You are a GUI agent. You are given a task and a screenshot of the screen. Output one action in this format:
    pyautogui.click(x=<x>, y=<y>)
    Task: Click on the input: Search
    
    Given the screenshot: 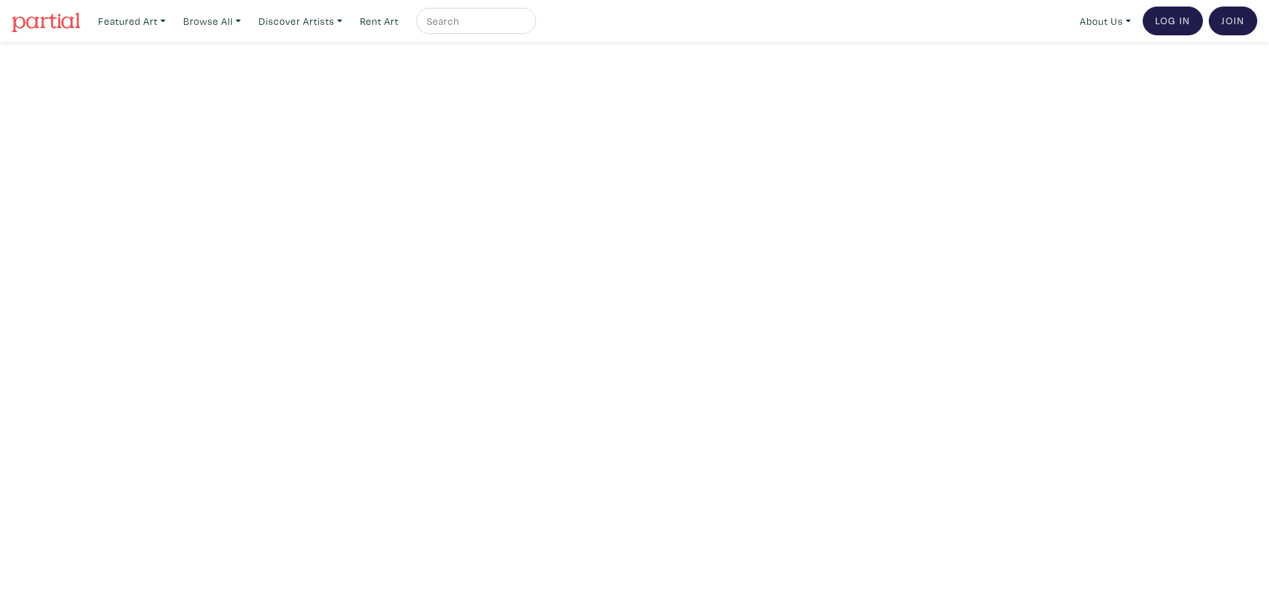 What is the action you would take?
    pyautogui.click(x=474, y=21)
    